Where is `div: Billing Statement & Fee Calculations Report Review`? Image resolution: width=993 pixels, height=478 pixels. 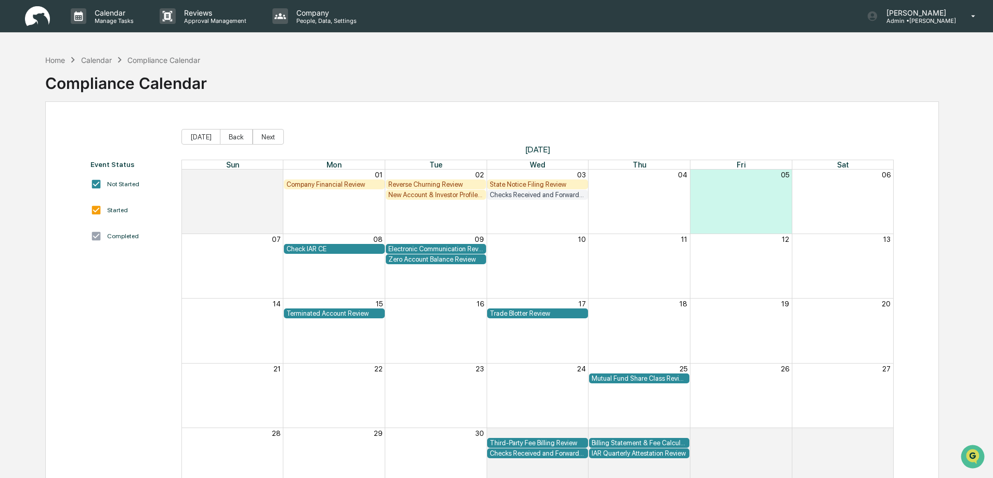 div: Billing Statement & Fee Calculations Report Review is located at coordinates (640, 442).